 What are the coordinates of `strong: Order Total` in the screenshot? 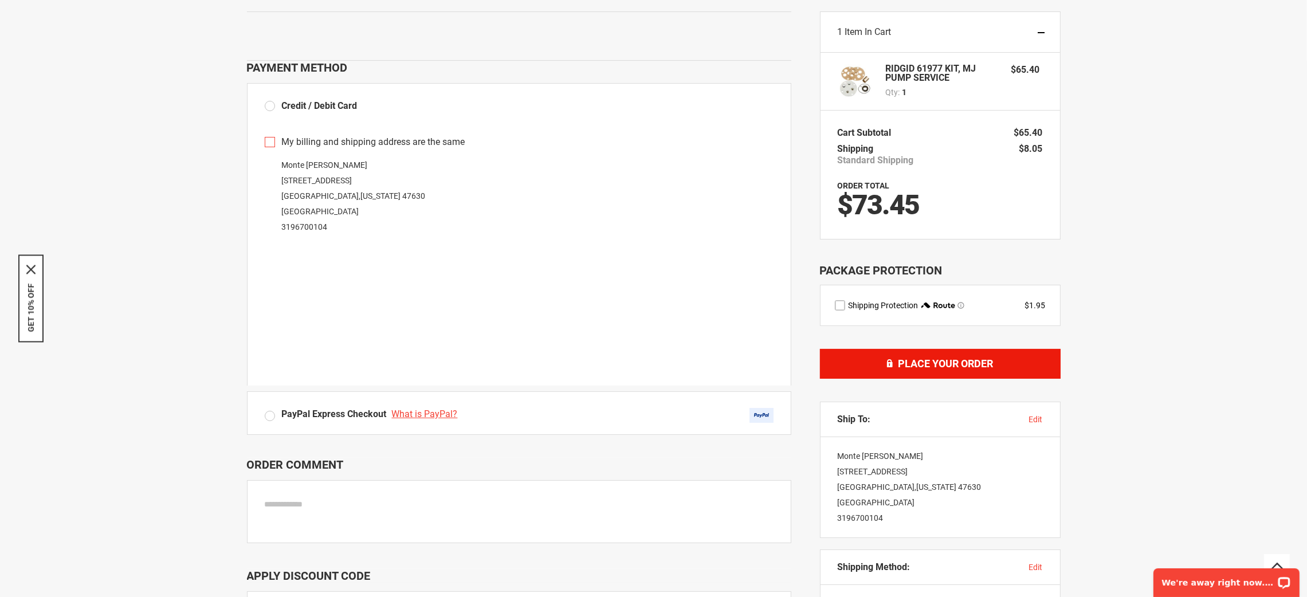 It's located at (864, 186).